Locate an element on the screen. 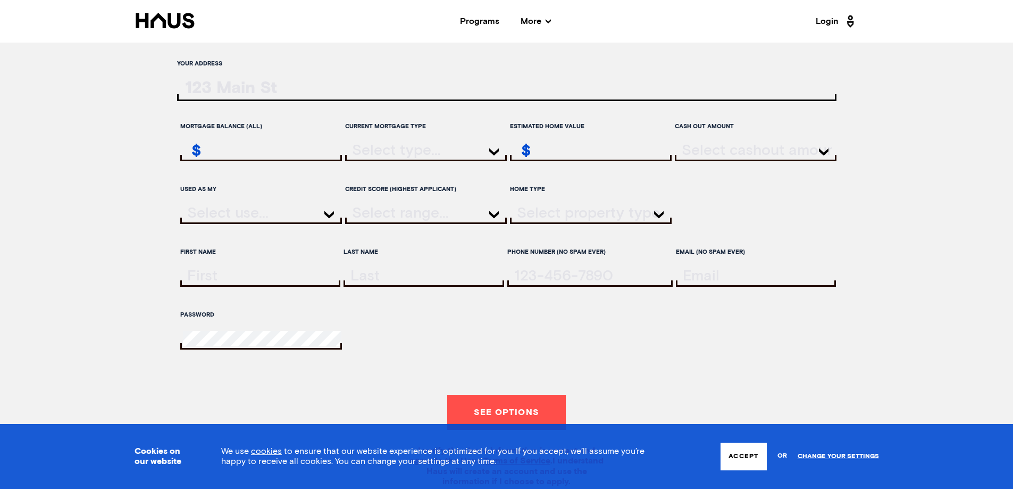 This screenshot has height=489, width=1013. label: Current mortgage type is located at coordinates (426, 126).